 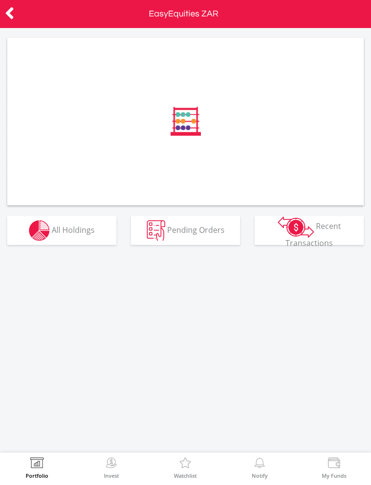 What do you see at coordinates (259, 464) in the screenshot?
I see `img: View Notifications` at bounding box center [259, 464].